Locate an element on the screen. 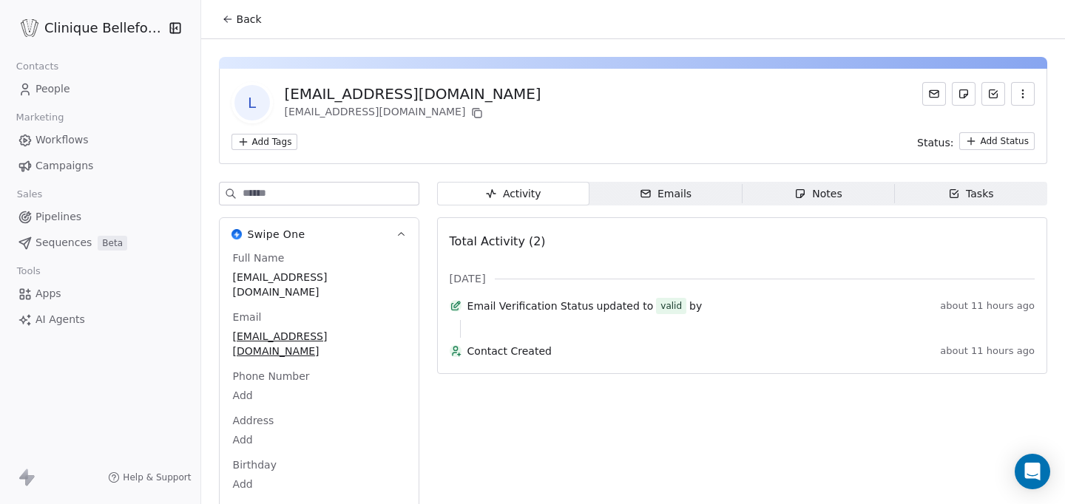  span: Total Activity (2) is located at coordinates (498, 241).